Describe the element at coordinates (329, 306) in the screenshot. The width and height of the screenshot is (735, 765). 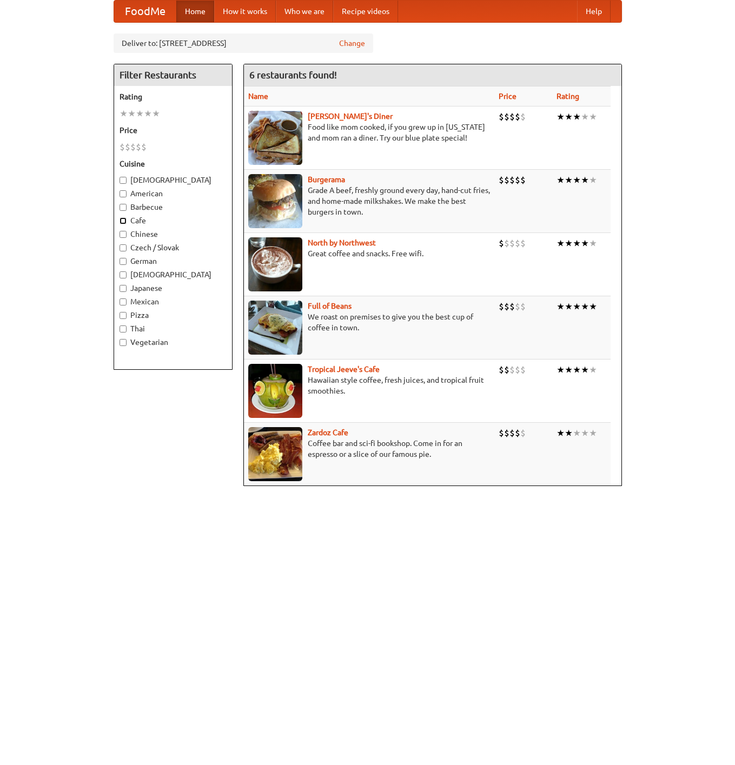
I see `b: Full of Beans` at that location.